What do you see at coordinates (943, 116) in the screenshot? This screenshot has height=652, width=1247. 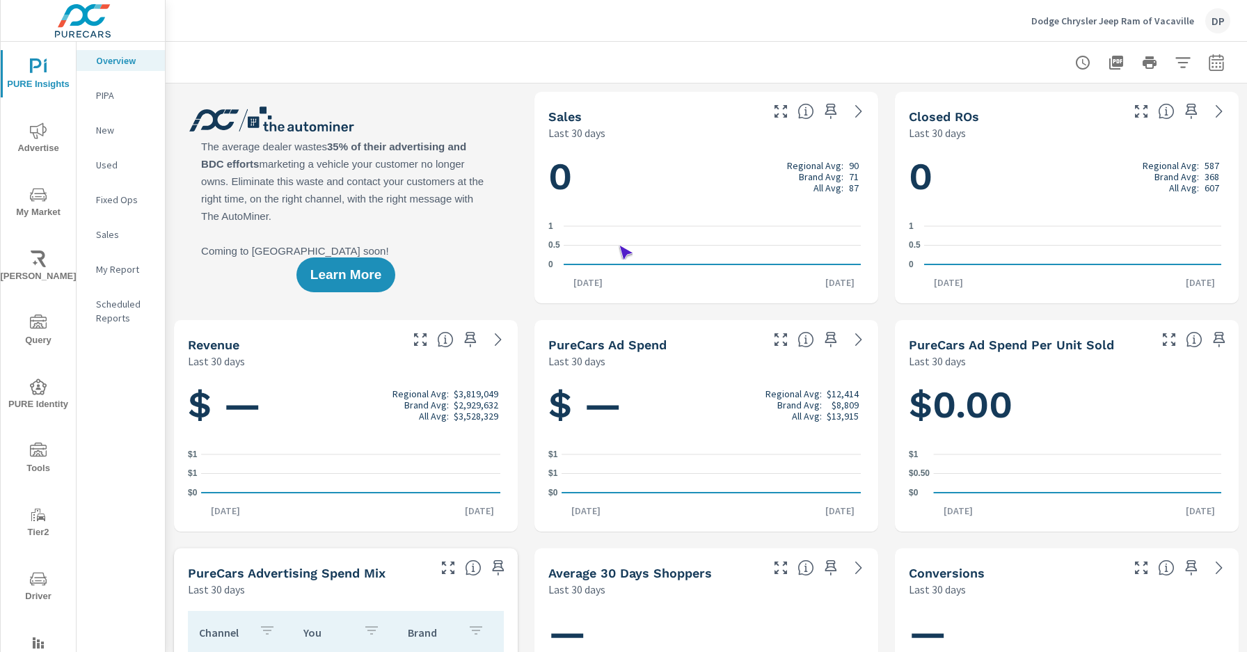 I see `h5: Closed ROs` at bounding box center [943, 116].